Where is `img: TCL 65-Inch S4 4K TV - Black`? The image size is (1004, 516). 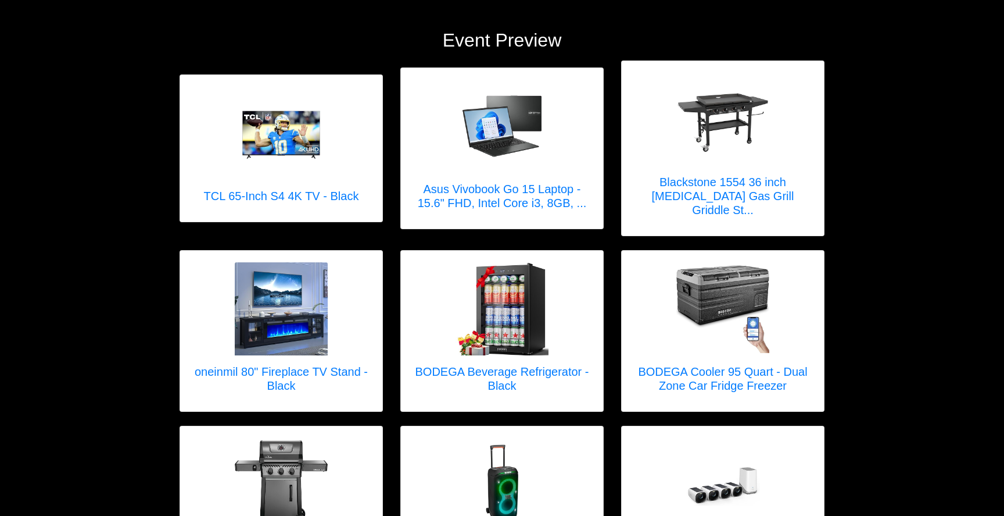 img: TCL 65-Inch S4 4K TV - Black is located at coordinates (281, 133).